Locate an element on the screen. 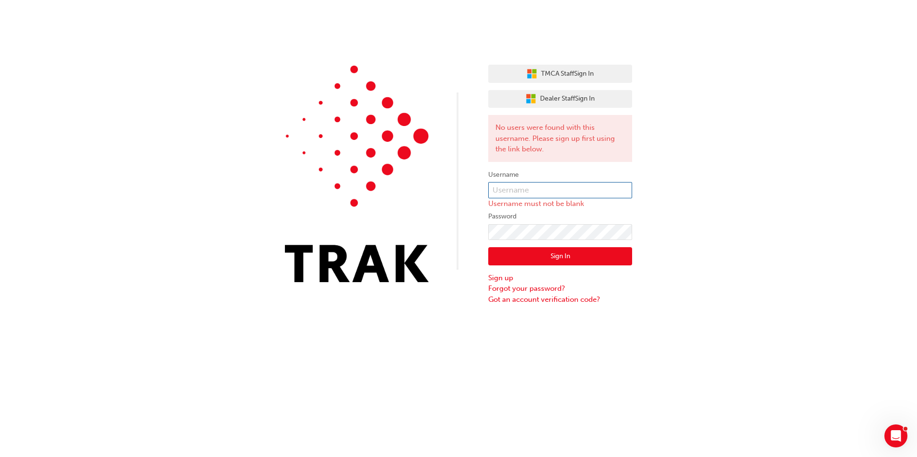 The image size is (917, 457). p: Username must not be blank is located at coordinates (560, 204).